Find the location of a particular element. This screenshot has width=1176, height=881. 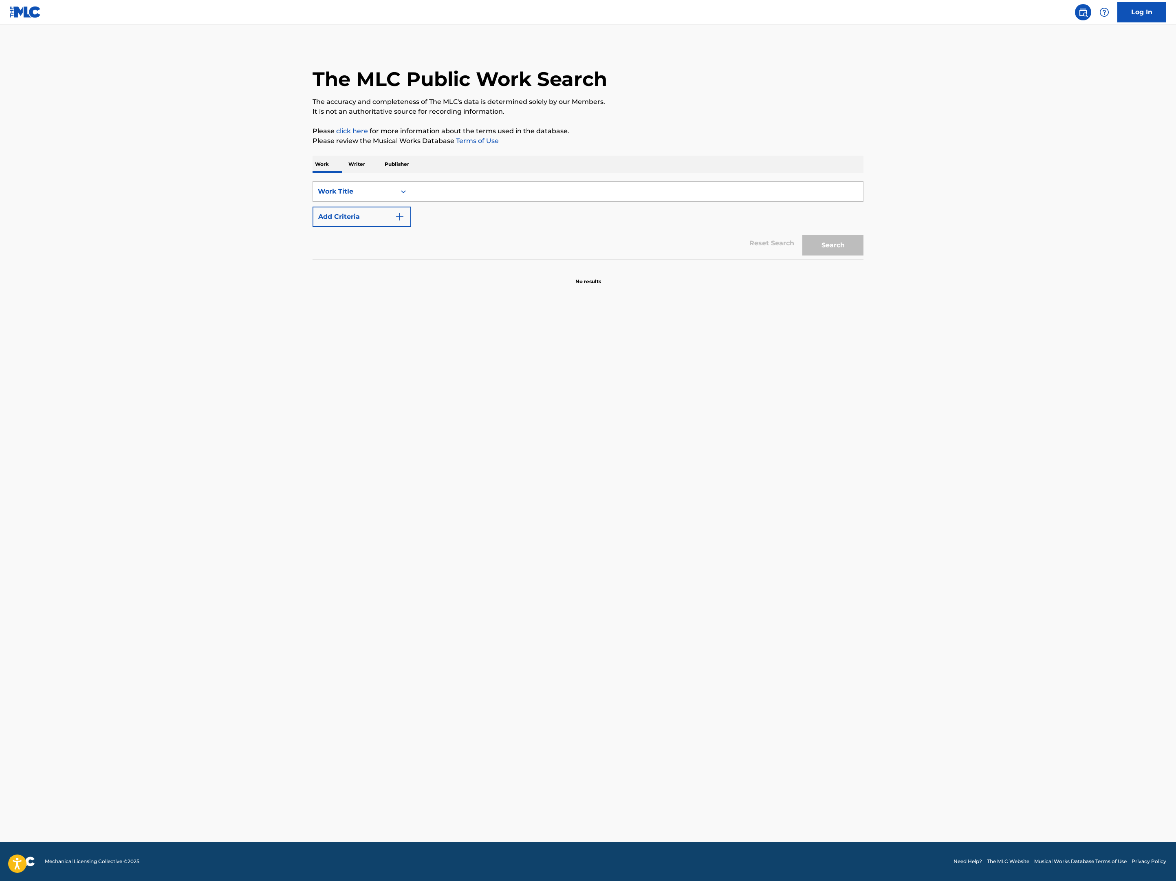

p: Publisher is located at coordinates (397, 164).